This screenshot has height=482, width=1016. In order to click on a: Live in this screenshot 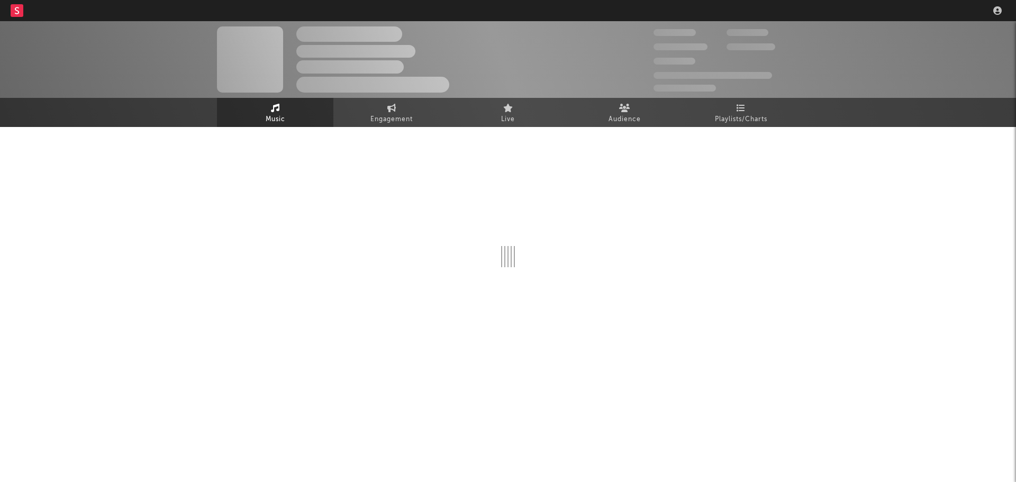, I will do `click(508, 112)`.